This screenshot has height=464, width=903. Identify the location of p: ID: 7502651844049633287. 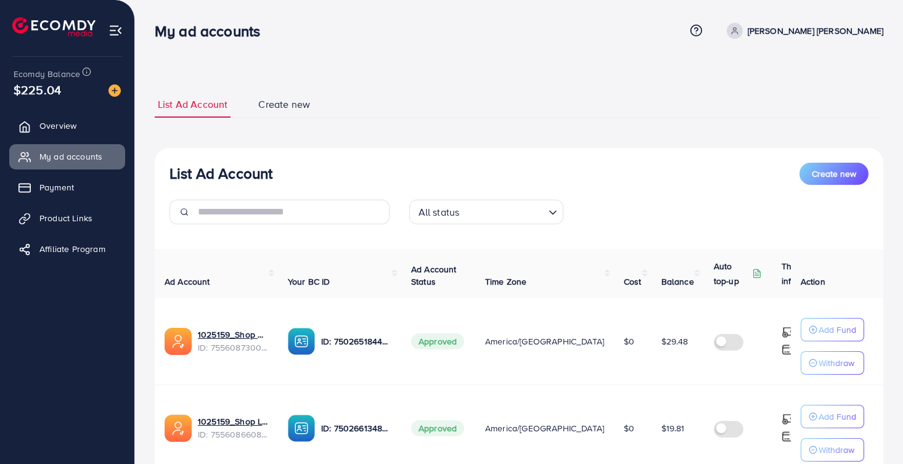
(356, 341).